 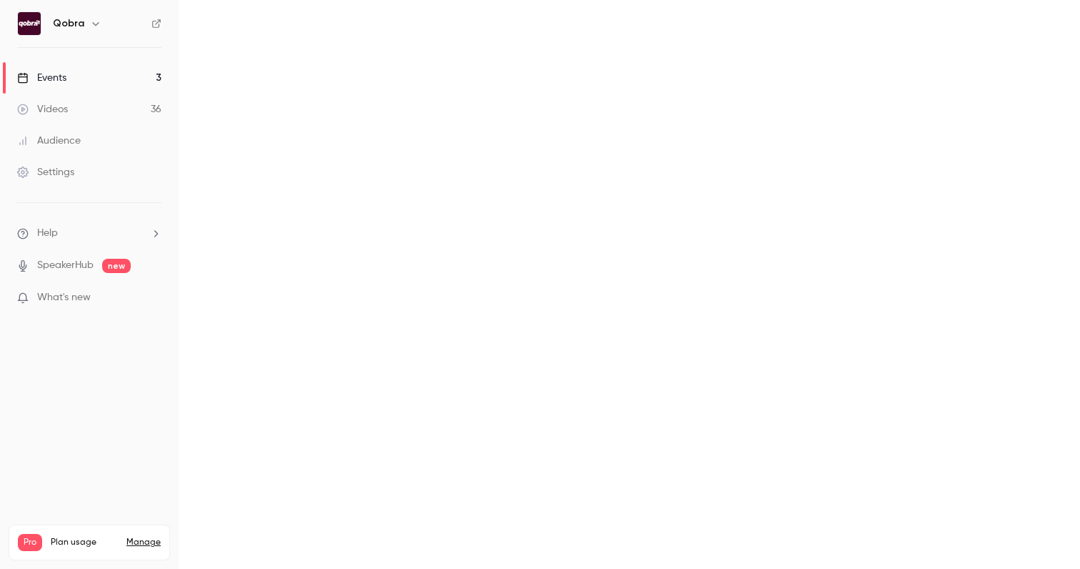 I want to click on span: Help, so click(x=47, y=233).